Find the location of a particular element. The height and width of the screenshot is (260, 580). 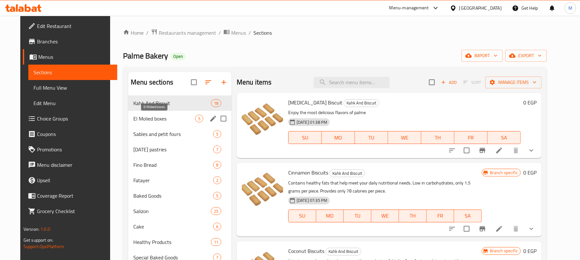

nav: breadcrumb is located at coordinates (335, 33).